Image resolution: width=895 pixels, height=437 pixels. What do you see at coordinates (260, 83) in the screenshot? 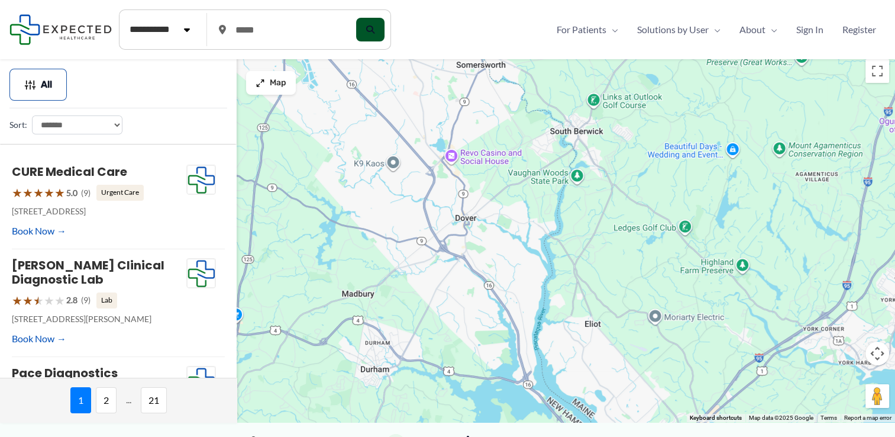
I see `img: Maximize` at bounding box center [260, 83].